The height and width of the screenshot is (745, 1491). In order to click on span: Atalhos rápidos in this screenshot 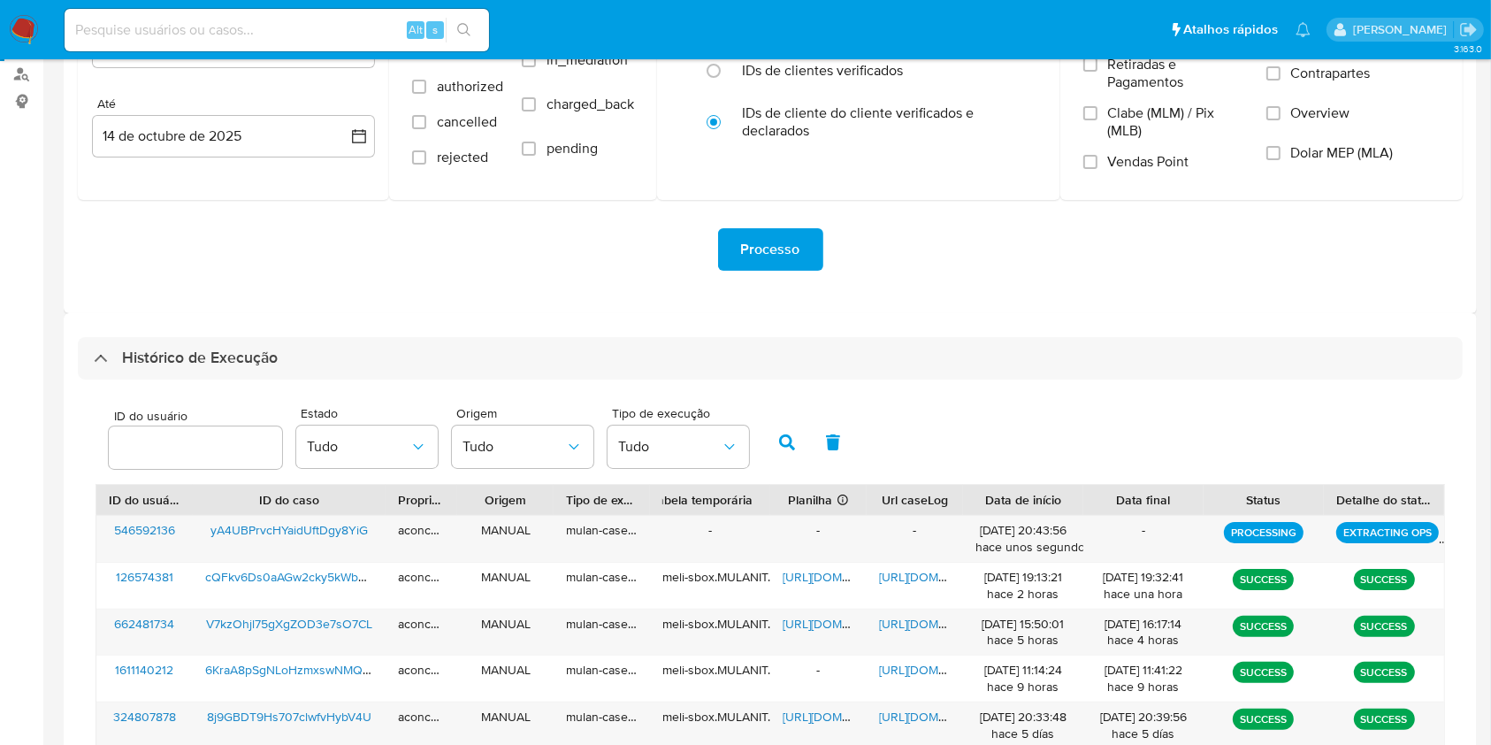, I will do `click(1230, 29)`.